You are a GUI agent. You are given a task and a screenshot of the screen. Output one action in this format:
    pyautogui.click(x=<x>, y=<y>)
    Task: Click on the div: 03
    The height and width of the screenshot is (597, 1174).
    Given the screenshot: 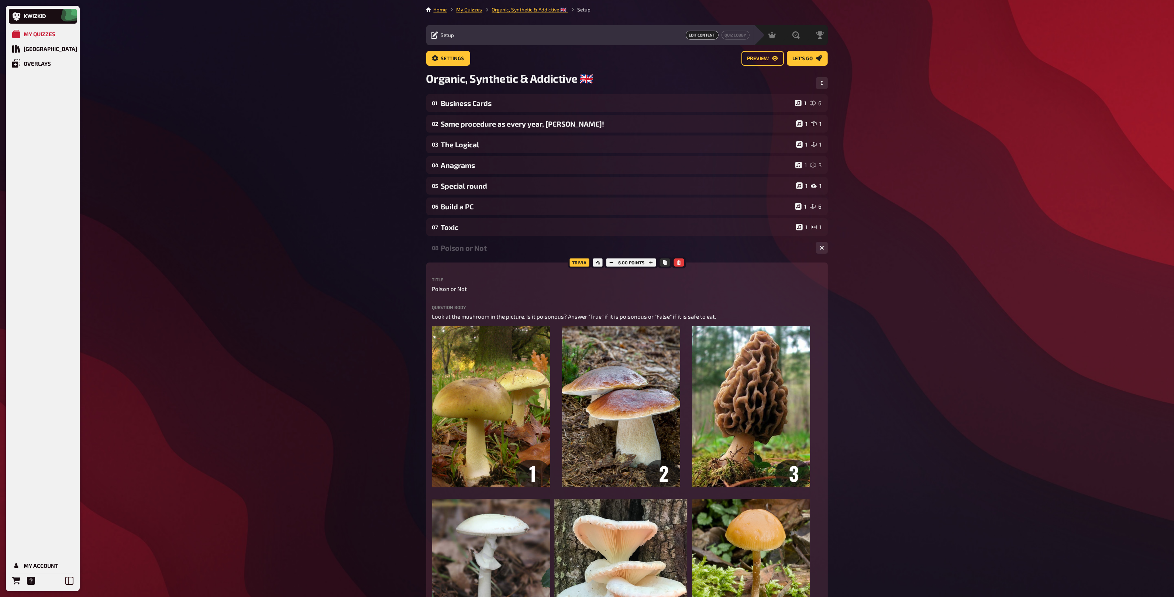 What is the action you would take?
    pyautogui.click(x=435, y=144)
    